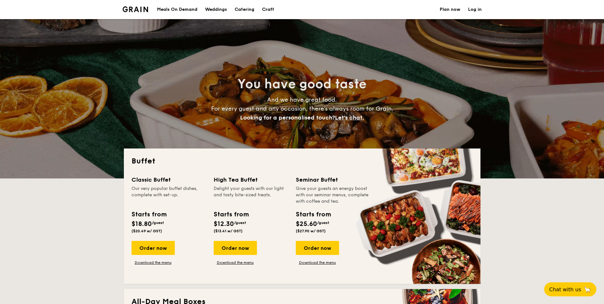 This screenshot has height=304, width=604. Describe the element at coordinates (147, 231) in the screenshot. I see `span: ($20.49 w/ GST)` at that location.